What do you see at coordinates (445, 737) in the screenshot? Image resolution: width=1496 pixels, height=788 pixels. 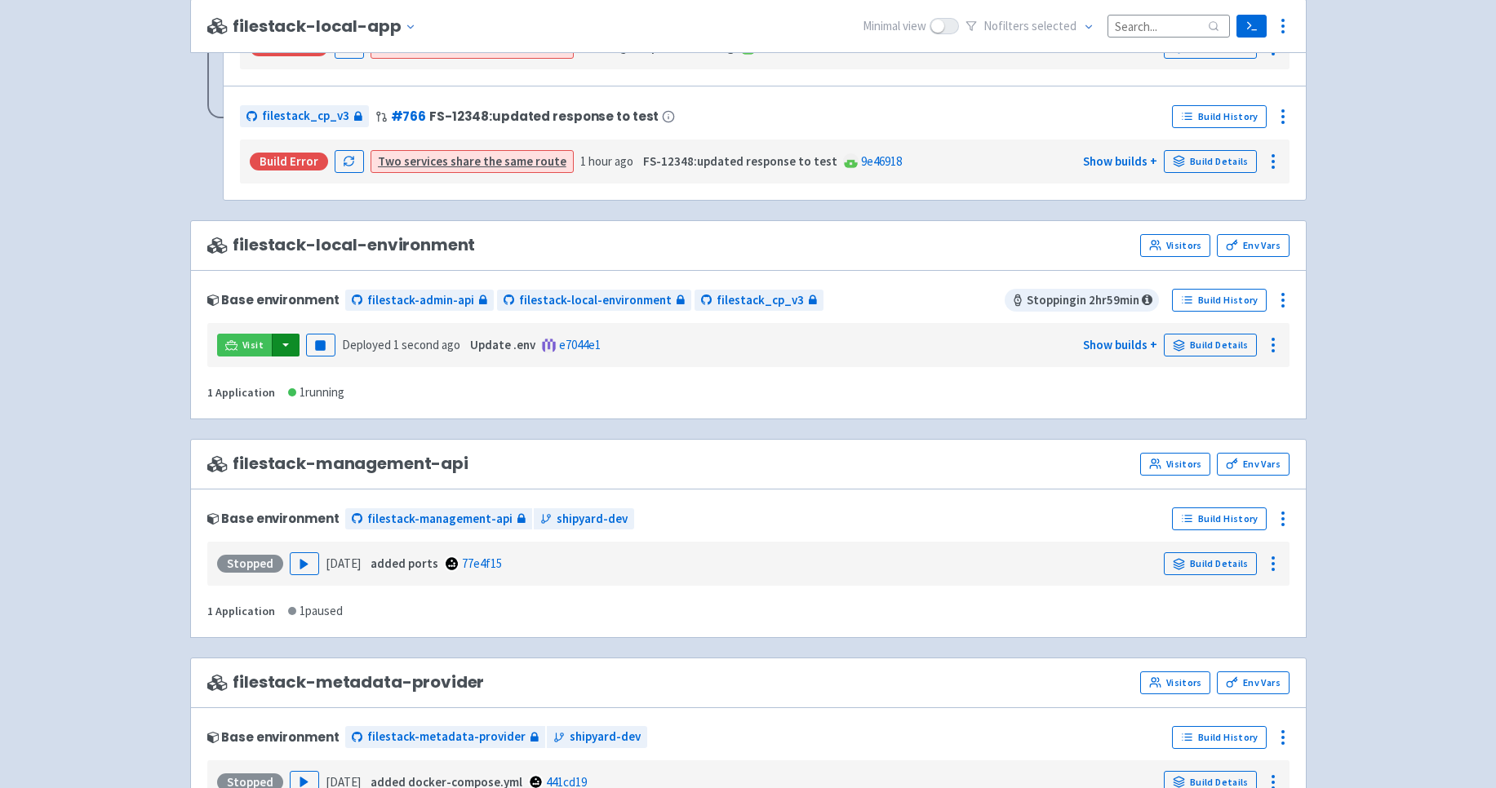 I see `a: filestack-metadata-provider` at bounding box center [445, 737].